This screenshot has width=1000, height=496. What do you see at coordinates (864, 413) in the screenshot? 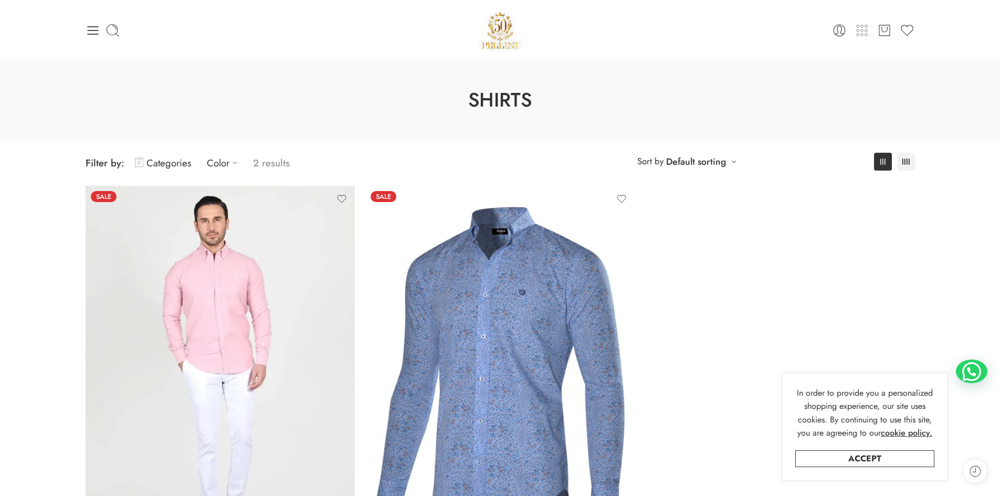
I see `span: In order to provide you a personalized shopping experience, our site uses cookies. By continuing ...` at bounding box center [864, 413].